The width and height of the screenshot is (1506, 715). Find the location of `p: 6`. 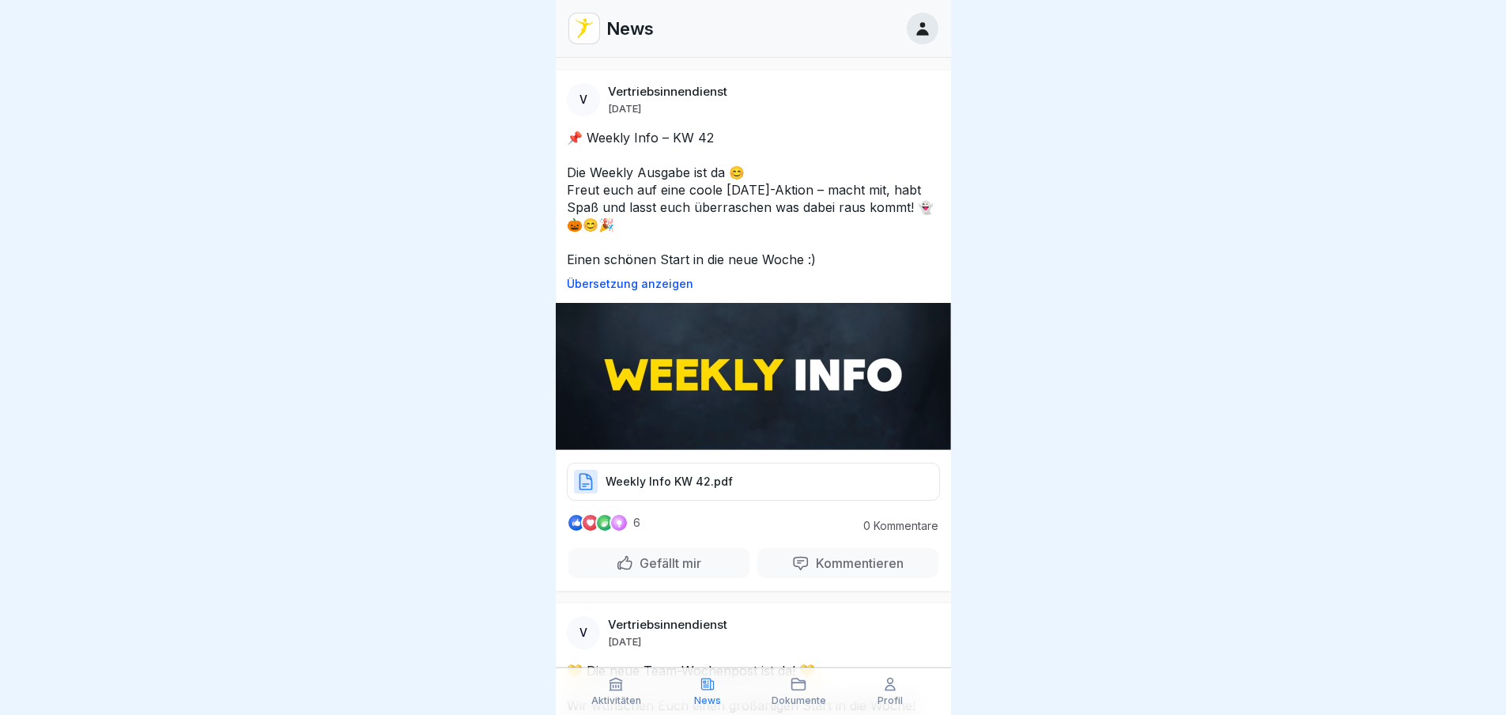

p: 6 is located at coordinates (636, 522).